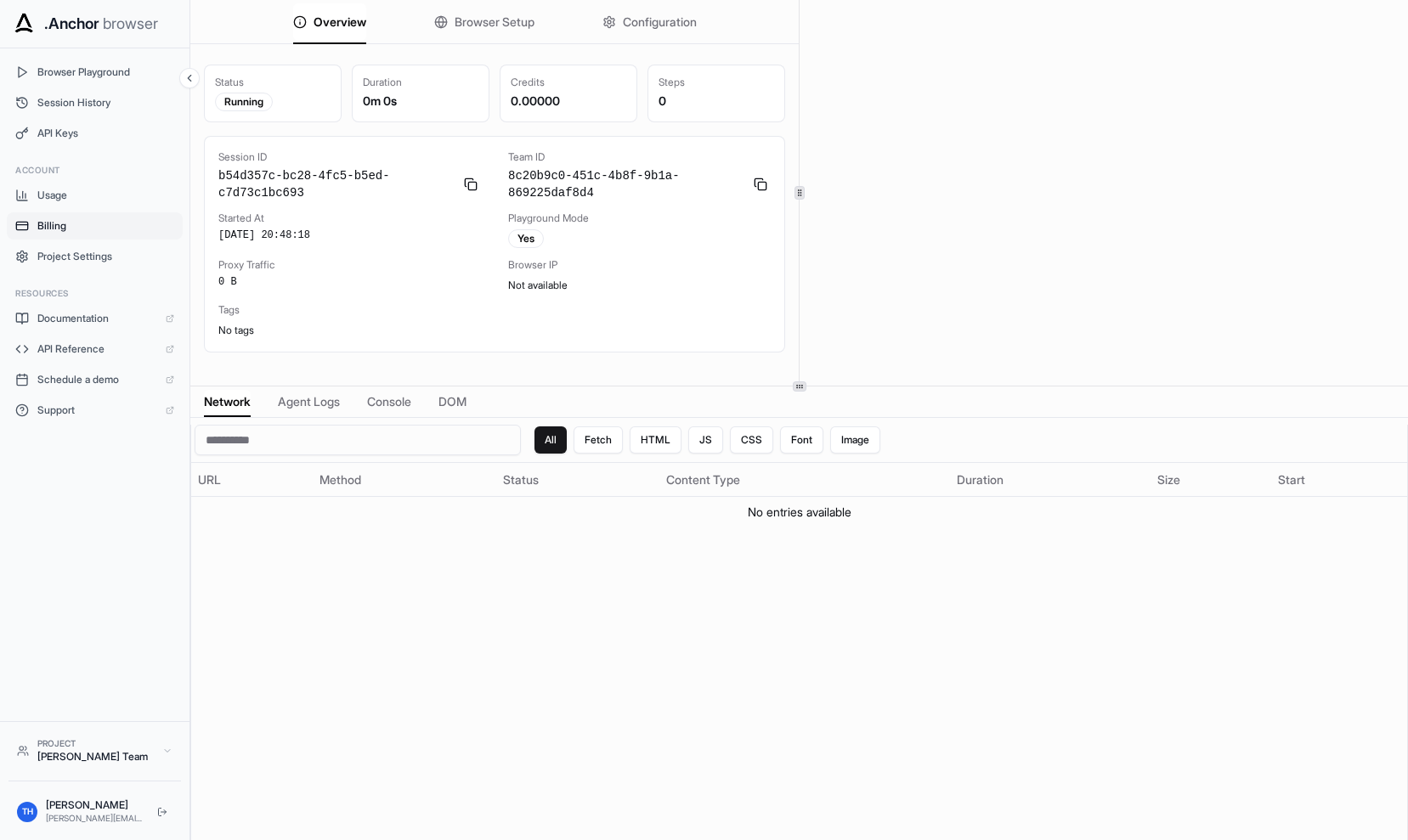 This screenshot has width=1408, height=840. Describe the element at coordinates (705, 440) in the screenshot. I see `button: JS` at that location.